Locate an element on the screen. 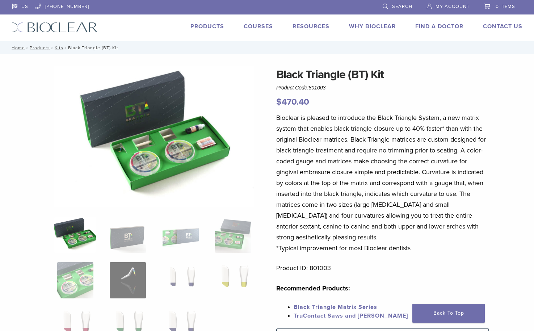  span: Search is located at coordinates (402, 7).